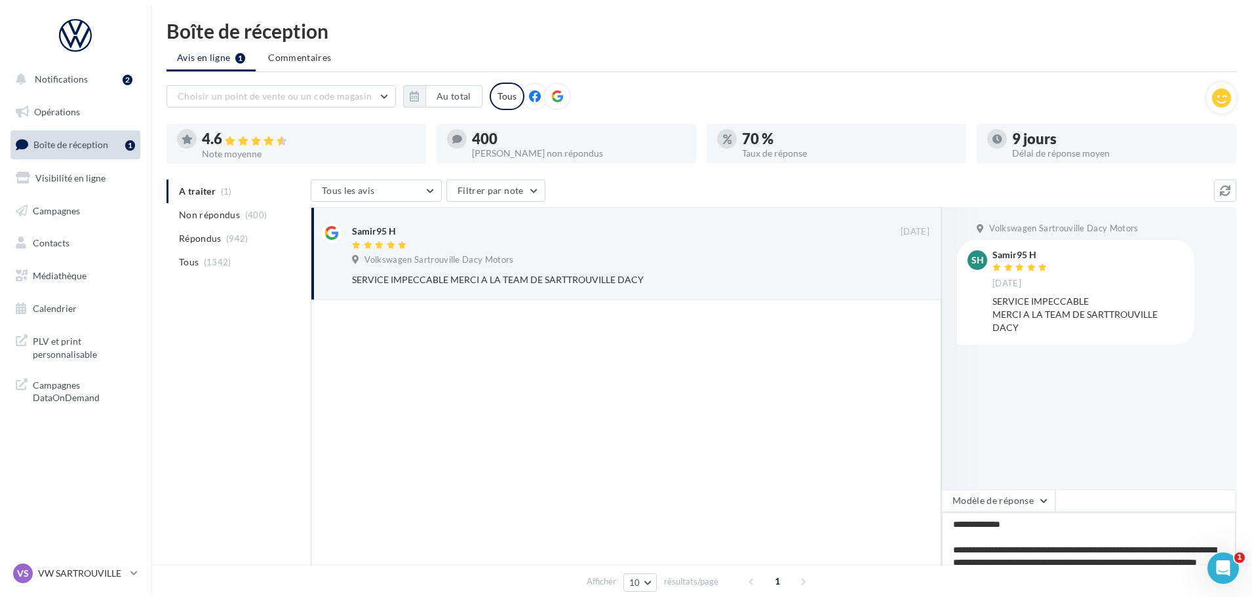  What do you see at coordinates (71, 144) in the screenshot?
I see `span: Boîte de réception` at bounding box center [71, 144].